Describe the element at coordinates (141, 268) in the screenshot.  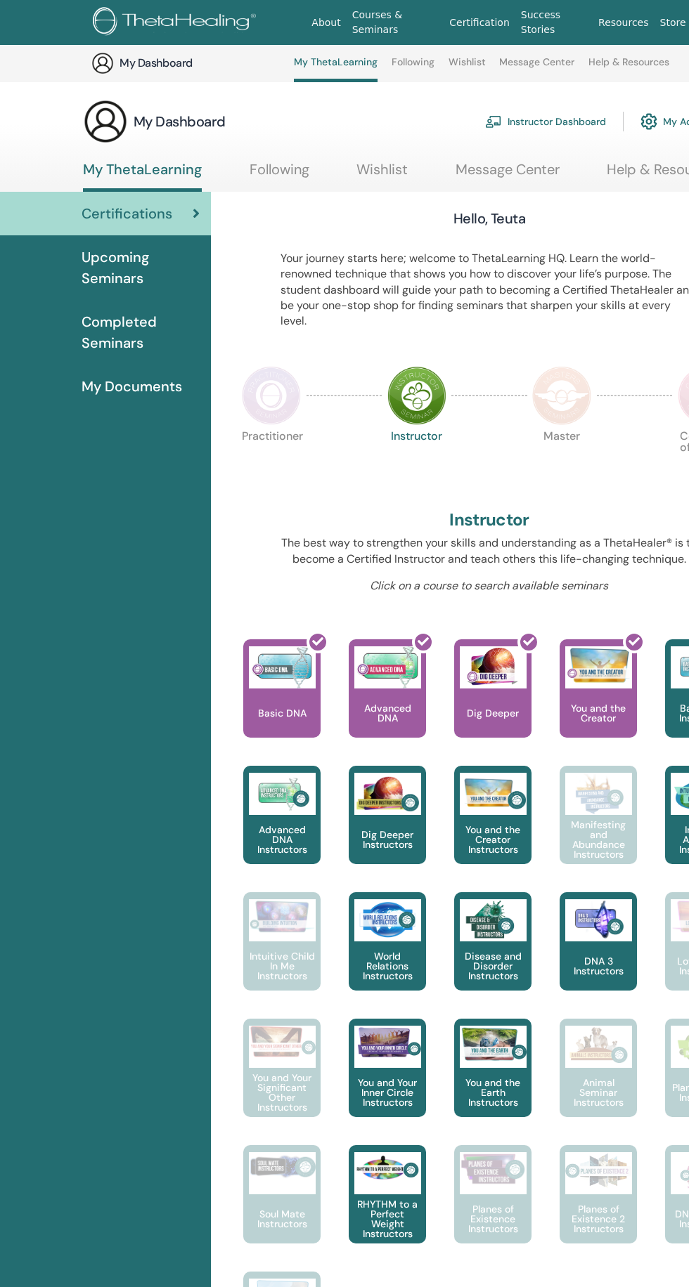
I see `span: Upcoming Seminars` at that location.